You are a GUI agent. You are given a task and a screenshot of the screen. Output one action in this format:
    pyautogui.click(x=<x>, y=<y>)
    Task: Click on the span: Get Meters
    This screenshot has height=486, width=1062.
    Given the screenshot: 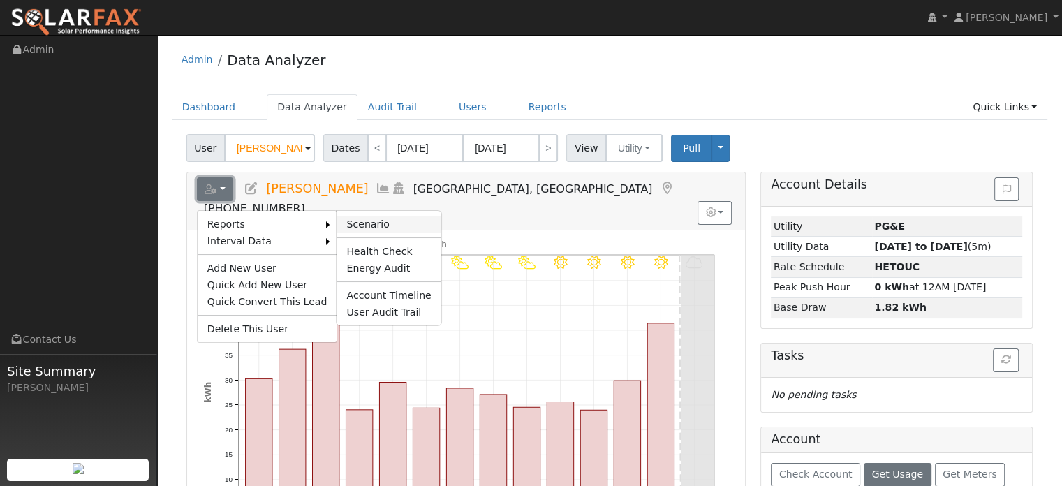 What is the action you would take?
    pyautogui.click(x=969, y=474)
    